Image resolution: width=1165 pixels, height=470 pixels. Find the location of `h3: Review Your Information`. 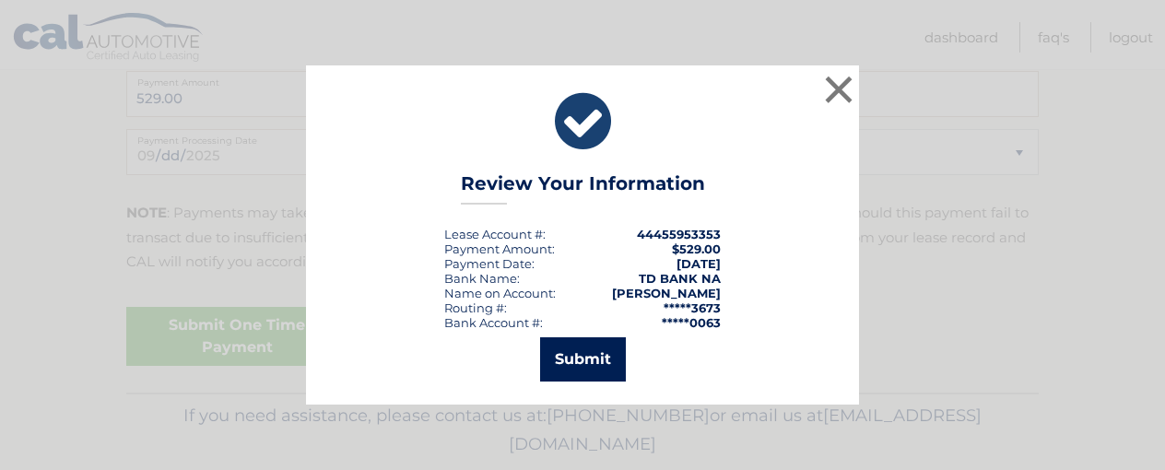

h3: Review Your Information is located at coordinates (583, 188).